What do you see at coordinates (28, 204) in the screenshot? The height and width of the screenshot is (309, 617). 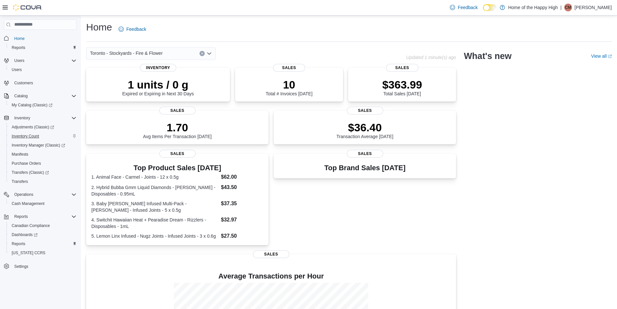 I see `a: Cash Management` at bounding box center [28, 204].